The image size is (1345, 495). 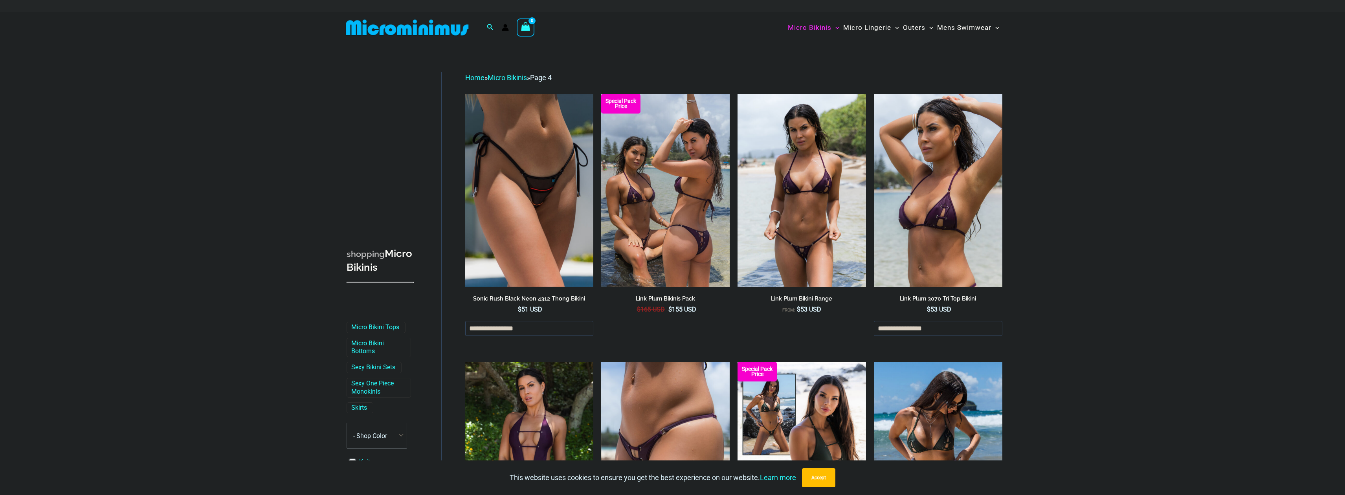 I want to click on span: Outers, so click(x=914, y=27).